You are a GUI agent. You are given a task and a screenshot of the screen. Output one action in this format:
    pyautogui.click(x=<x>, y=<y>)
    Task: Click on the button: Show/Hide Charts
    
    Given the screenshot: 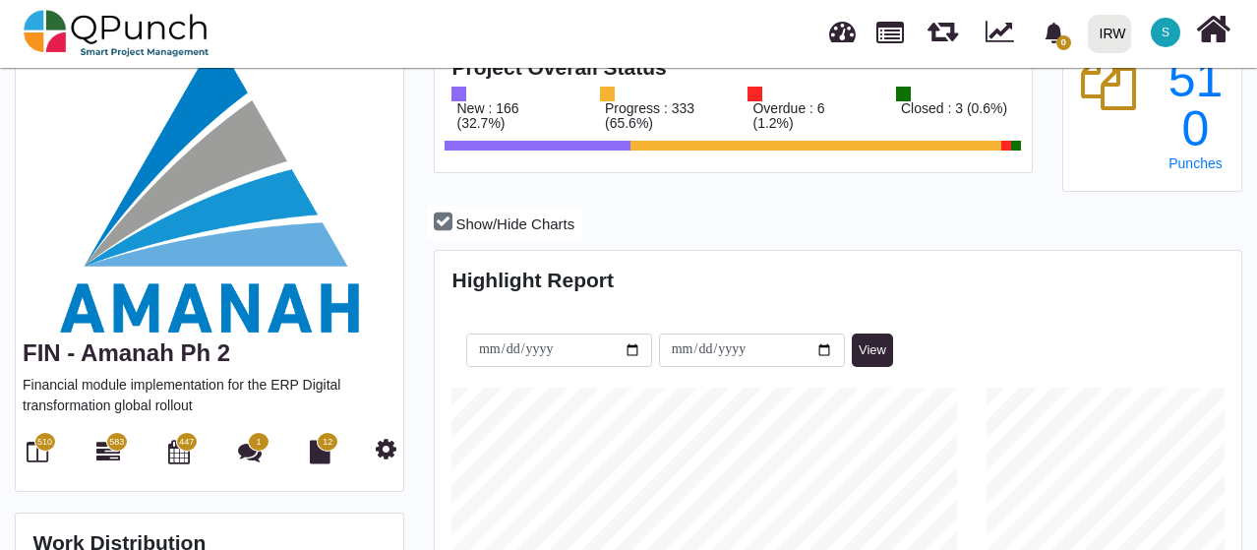 What is the action you would take?
    pyautogui.click(x=503, y=222)
    